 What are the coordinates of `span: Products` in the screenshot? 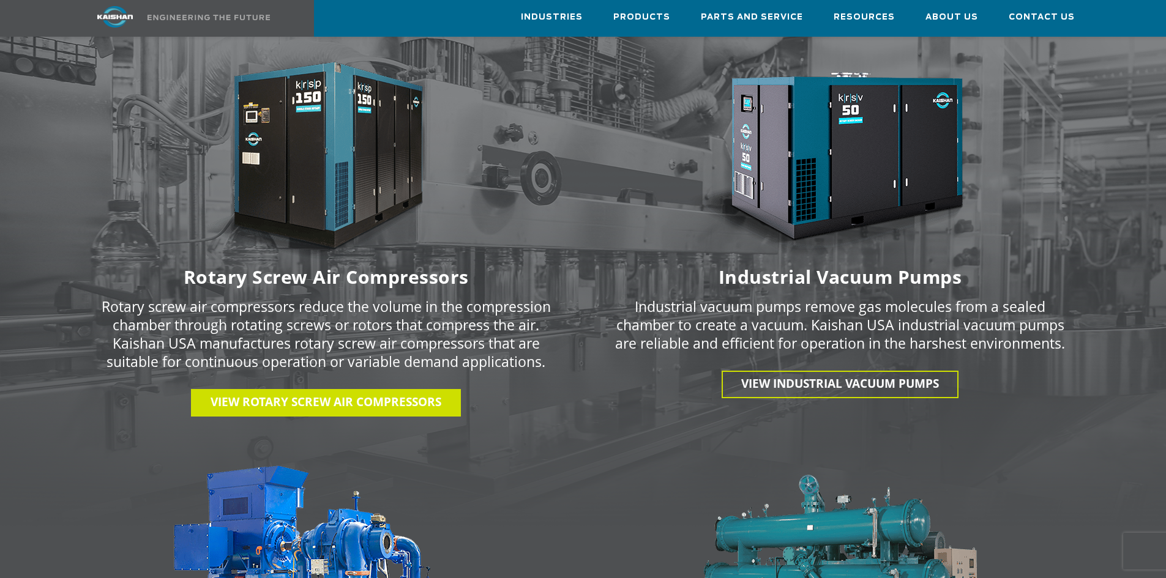 It's located at (641, 17).